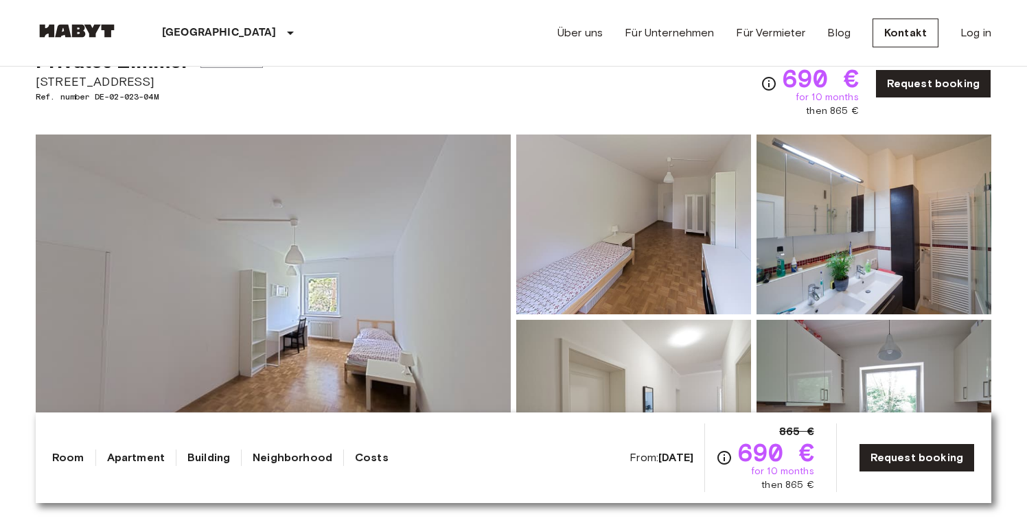 This screenshot has height=525, width=1027. I want to click on a: Über uns, so click(580, 33).